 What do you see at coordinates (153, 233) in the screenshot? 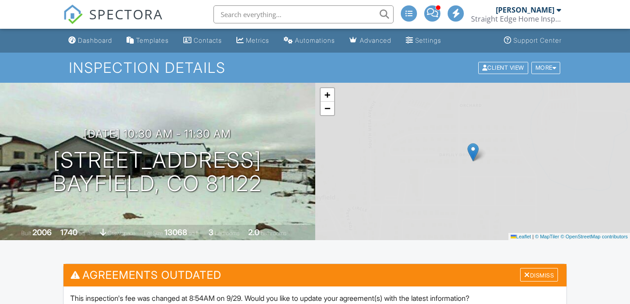
I see `span: Lot Size` at bounding box center [153, 233].